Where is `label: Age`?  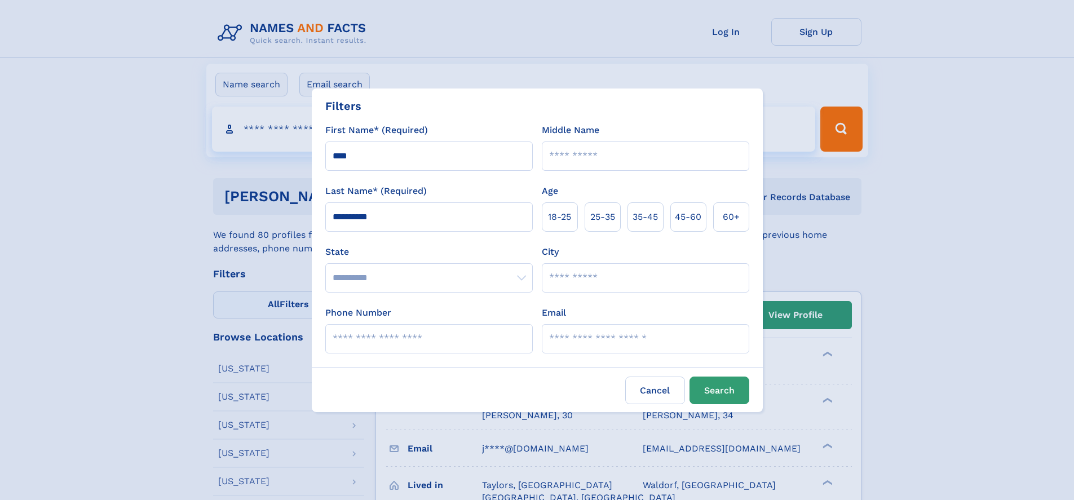
label: Age is located at coordinates (550, 191).